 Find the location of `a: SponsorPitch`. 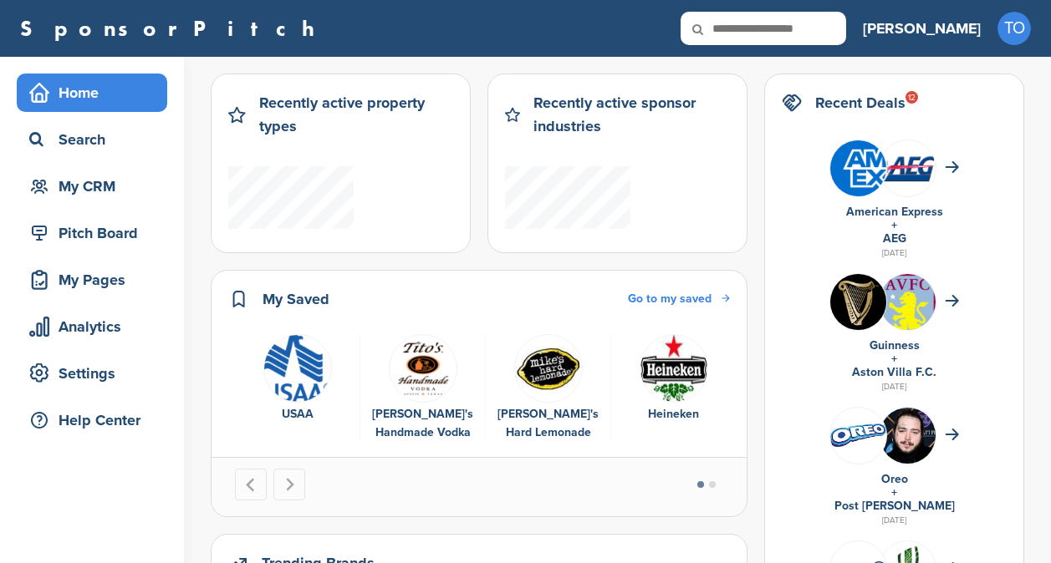

a: SponsorPitch is located at coordinates (172, 28).